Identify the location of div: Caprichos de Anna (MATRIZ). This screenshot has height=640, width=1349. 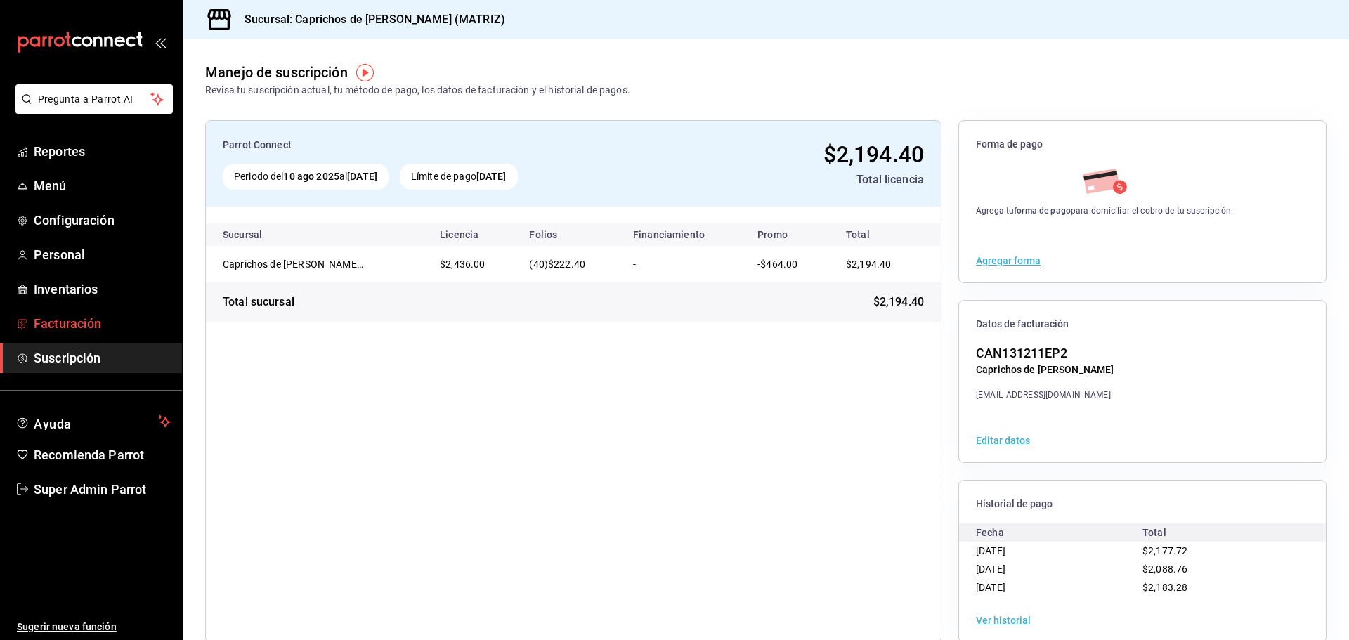
(293, 264).